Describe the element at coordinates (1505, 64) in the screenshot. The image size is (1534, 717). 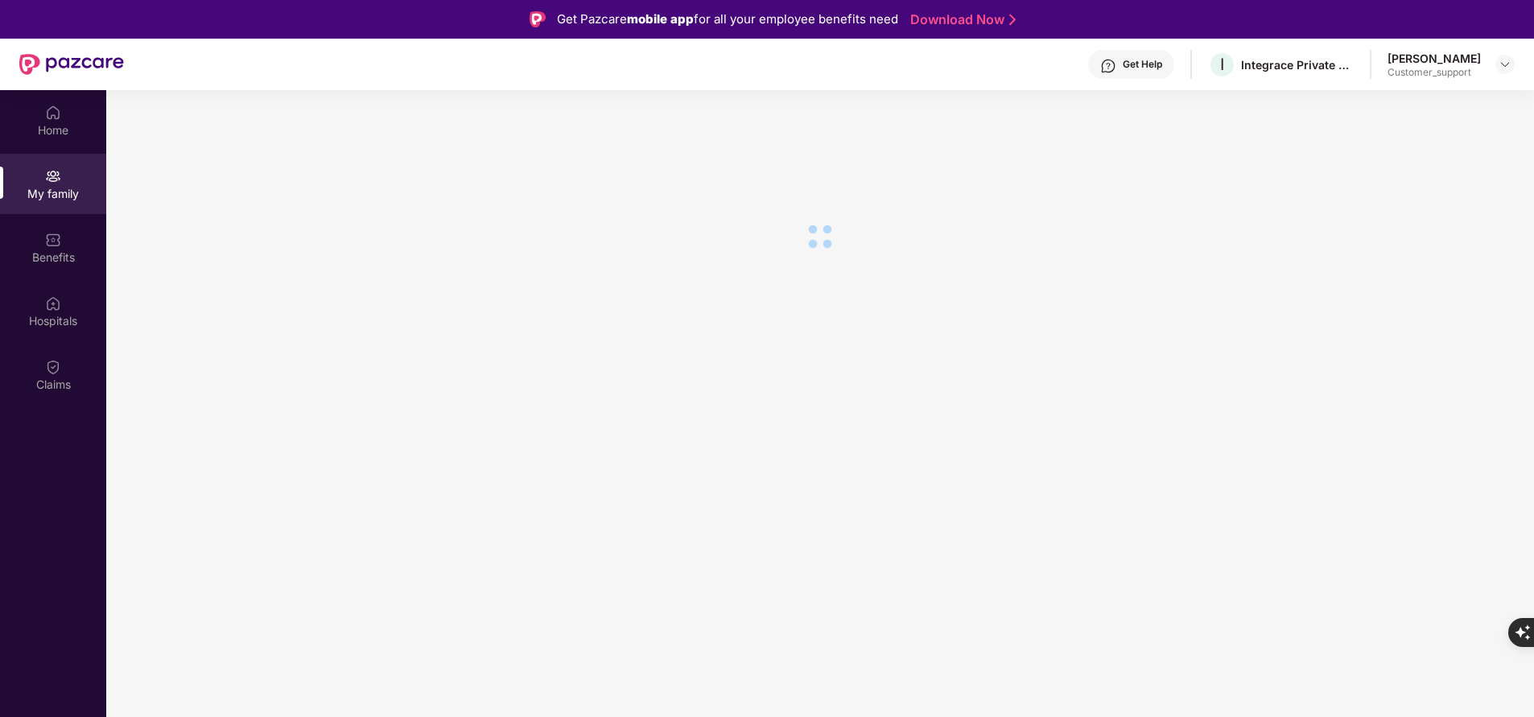
I see `img: svg+xml;base64,PHN2ZyBpZD0iRHJvcGRvd24tMzJ4MzIiIHhtbG5zPSJodHRwOi8vd3d3LnczLm9yZy8yMDAwL3N2ZyIgd2...` at that location.